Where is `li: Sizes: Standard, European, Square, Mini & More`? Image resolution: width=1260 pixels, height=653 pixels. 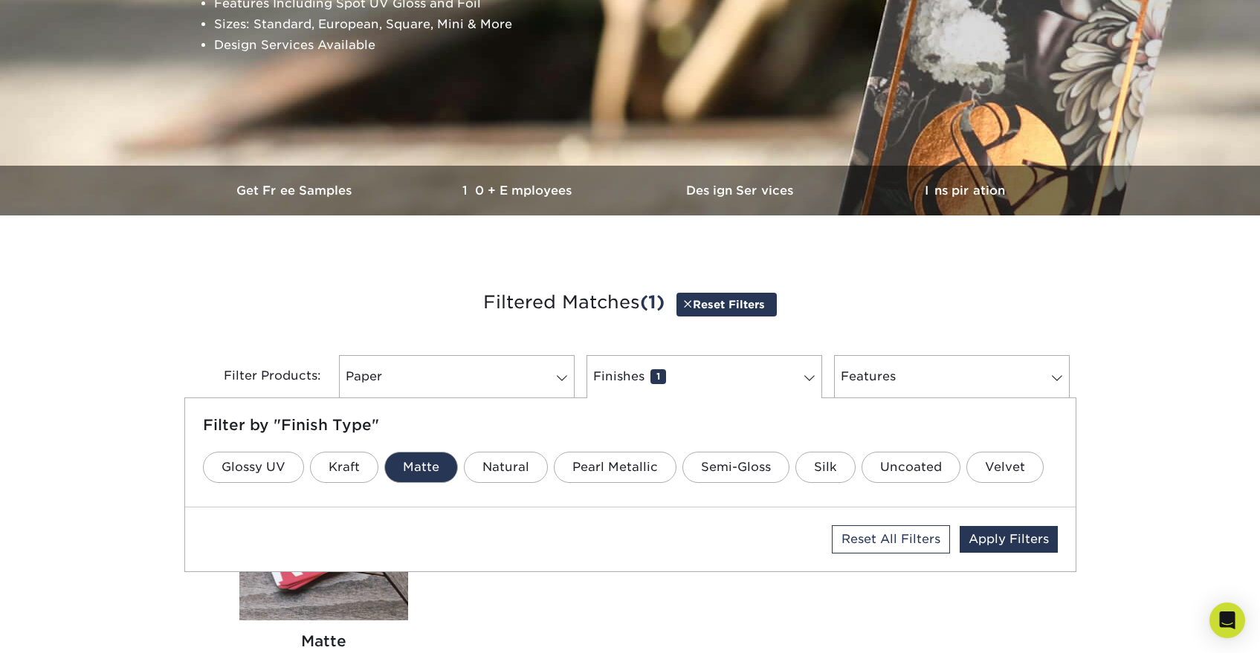
li: Sizes: Standard, European, Square, Mini & More is located at coordinates (643, 25).